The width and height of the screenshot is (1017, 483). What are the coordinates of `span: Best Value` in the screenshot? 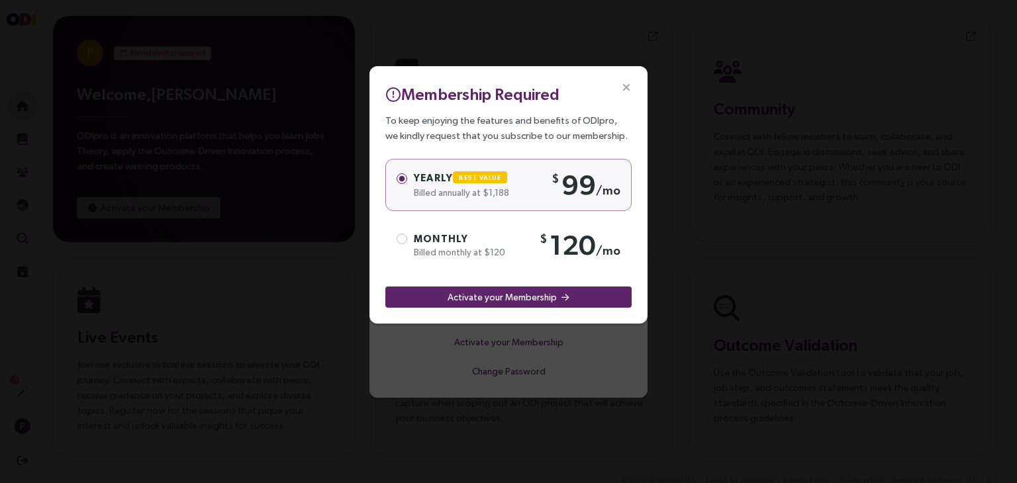 It's located at (480, 177).